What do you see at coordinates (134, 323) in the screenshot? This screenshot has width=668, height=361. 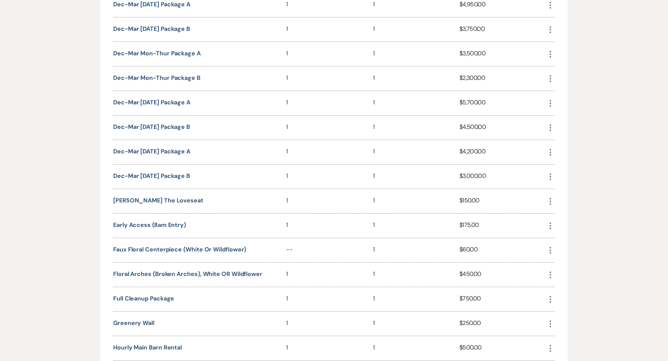 I see `button: Greenery Wall` at bounding box center [134, 323].